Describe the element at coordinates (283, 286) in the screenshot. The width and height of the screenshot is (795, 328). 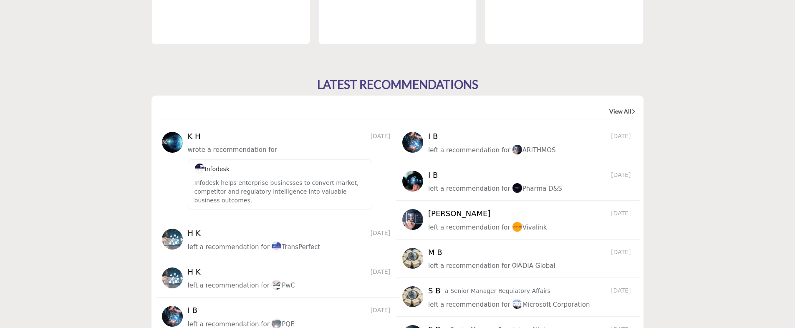
I see `span: PwC` at that location.